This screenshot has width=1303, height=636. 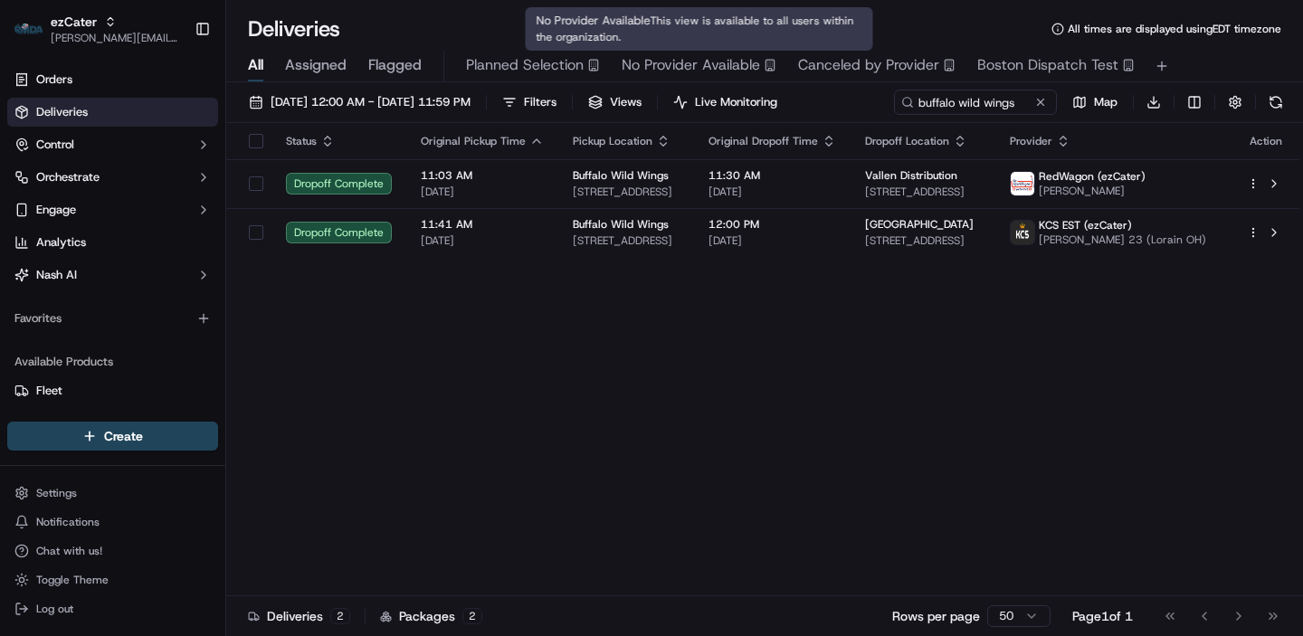 What do you see at coordinates (431, 616) in the screenshot?
I see `div: Packages` at bounding box center [431, 616].